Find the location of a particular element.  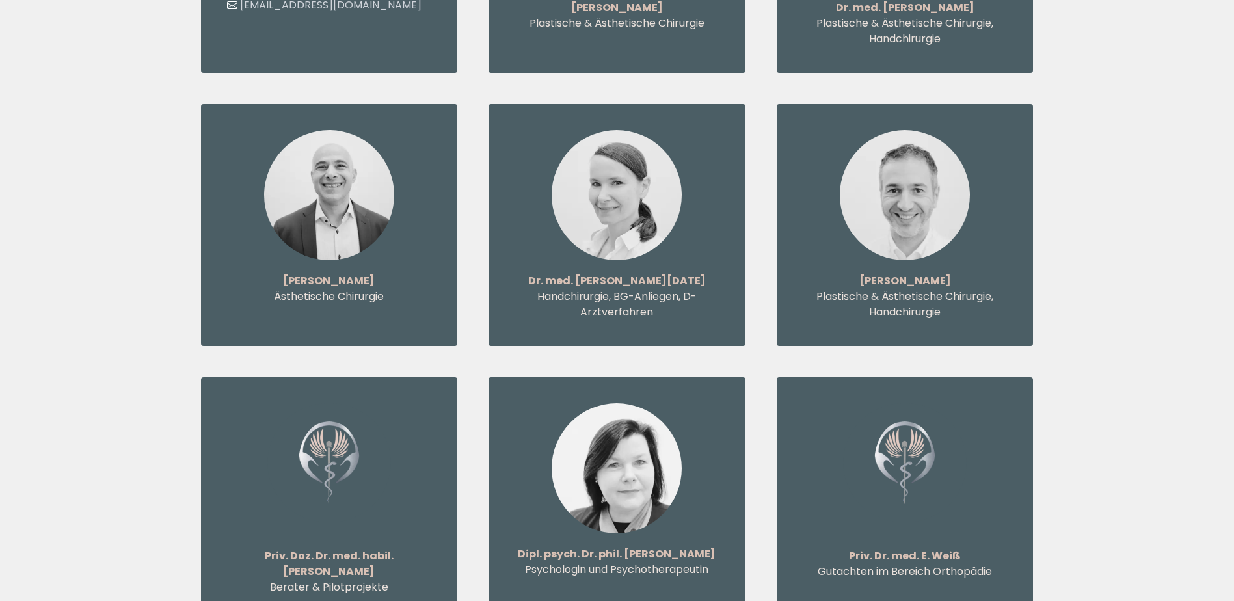

p: Plastische & Ästhetische Chirurgie is located at coordinates (617, 23).